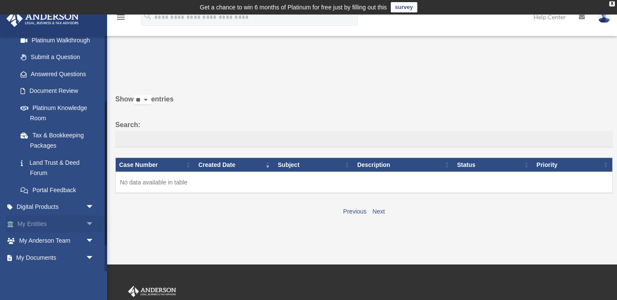 The height and width of the screenshot is (300, 617). I want to click on div: Get a chance to win 6 months of Platinum for free just by filling out this, so click(293, 7).